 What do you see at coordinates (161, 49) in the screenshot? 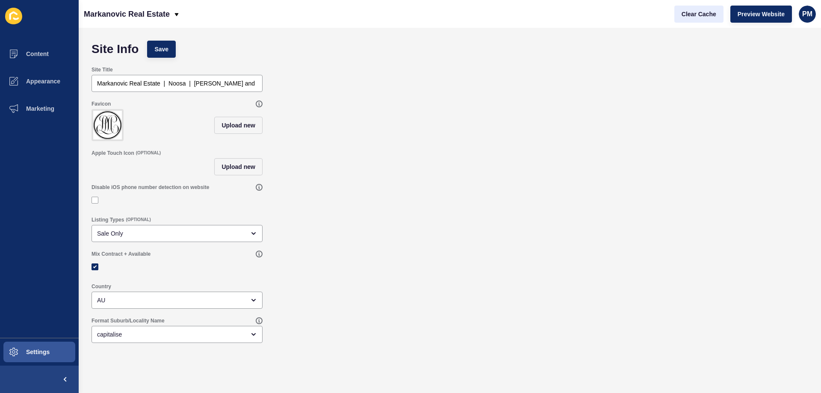
I see `span: Save` at bounding box center [161, 49].